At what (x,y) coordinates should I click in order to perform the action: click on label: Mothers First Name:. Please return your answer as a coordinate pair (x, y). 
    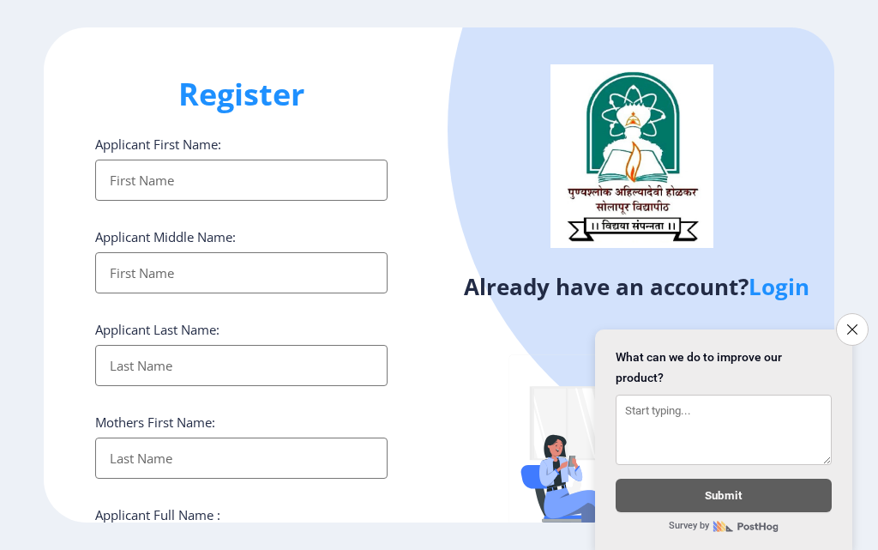
    Looking at the image, I should click on (155, 422).